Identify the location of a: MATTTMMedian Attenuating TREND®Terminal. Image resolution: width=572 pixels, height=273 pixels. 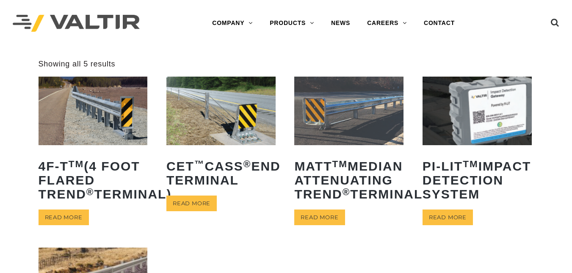
(349, 142).